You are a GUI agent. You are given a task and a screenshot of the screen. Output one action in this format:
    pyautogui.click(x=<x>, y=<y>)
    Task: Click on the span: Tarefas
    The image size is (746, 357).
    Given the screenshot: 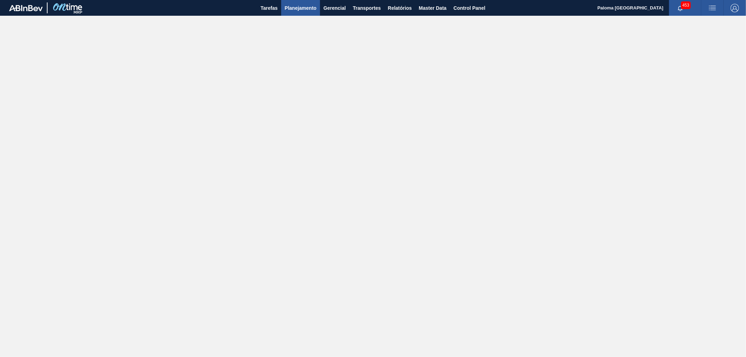 What is the action you would take?
    pyautogui.click(x=269, y=8)
    